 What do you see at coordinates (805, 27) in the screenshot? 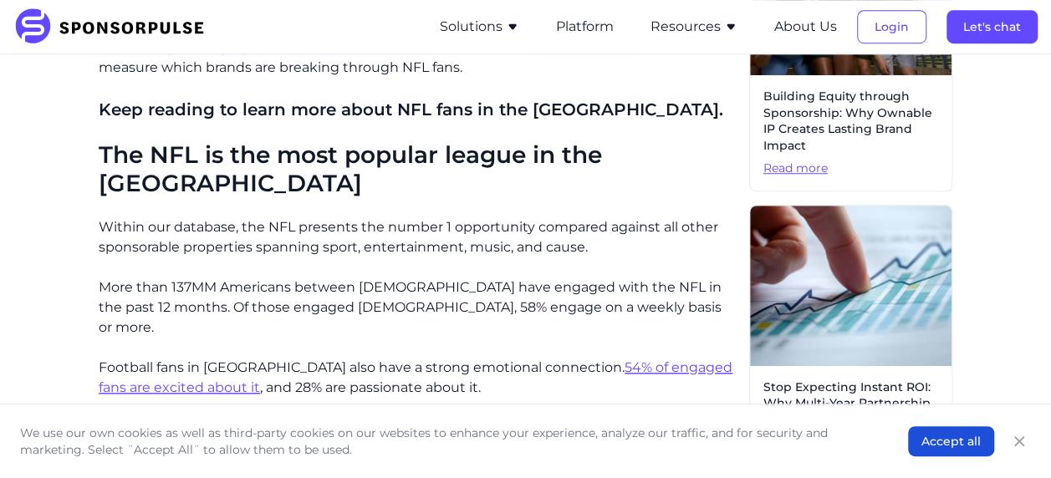
I see `a: About Us` at bounding box center [805, 27].